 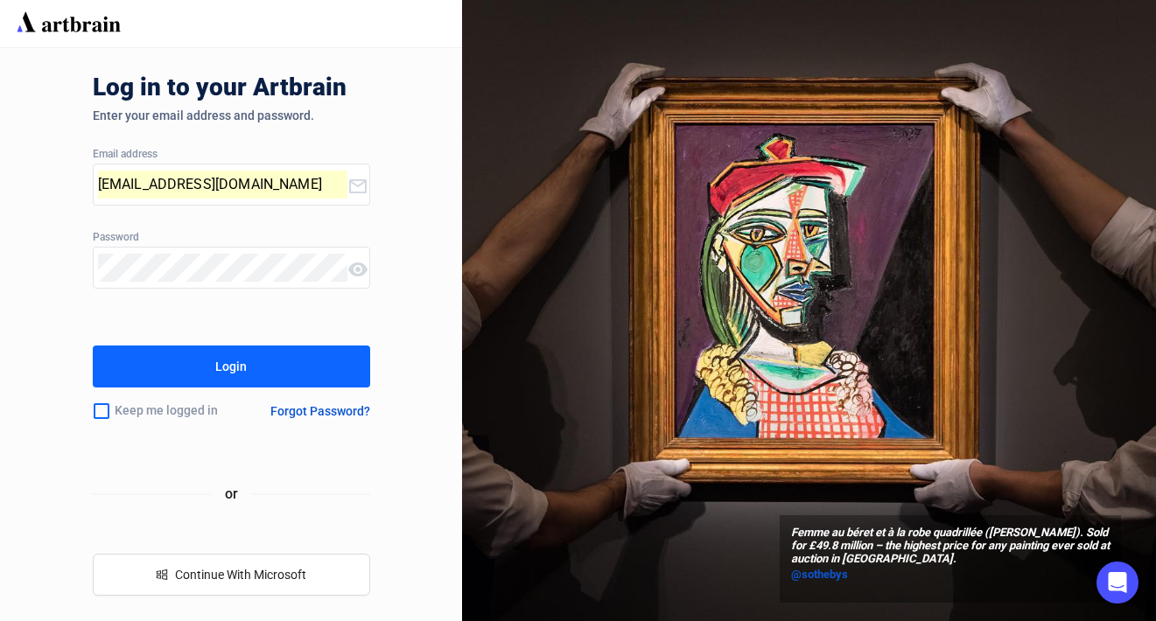 I want to click on span: windows, so click(x=162, y=575).